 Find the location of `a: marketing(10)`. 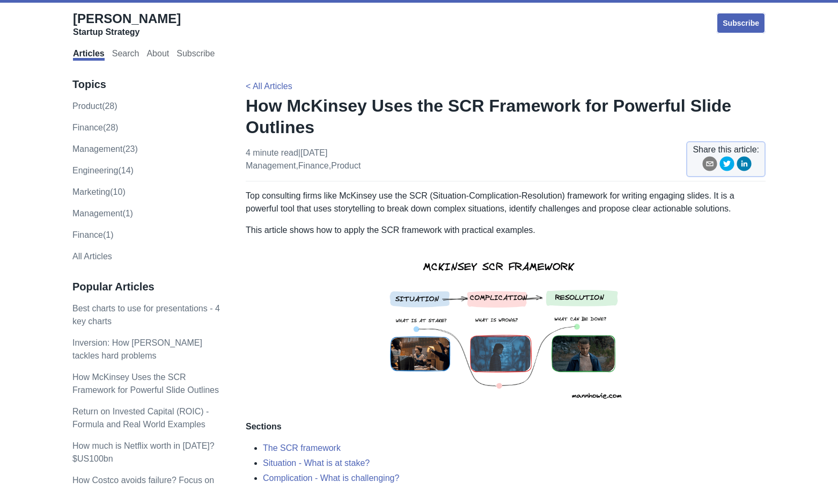

a: marketing(10) is located at coordinates (99, 192).